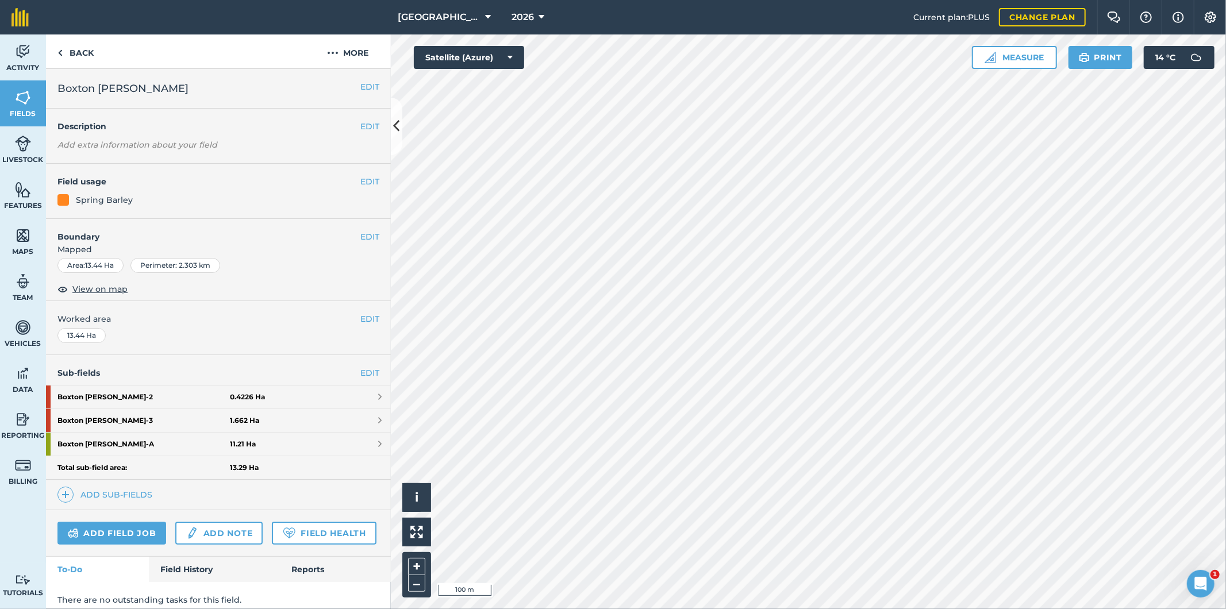  I want to click on div: Area : 13.44 Ha, so click(90, 266).